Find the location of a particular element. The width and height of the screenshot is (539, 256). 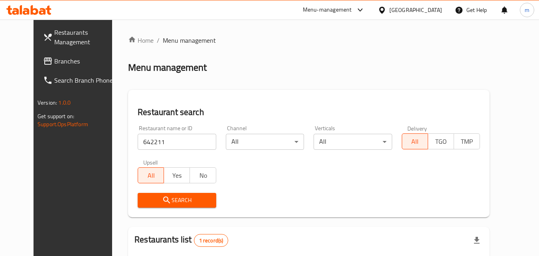

h2: Restaurant search is located at coordinates (309, 112).